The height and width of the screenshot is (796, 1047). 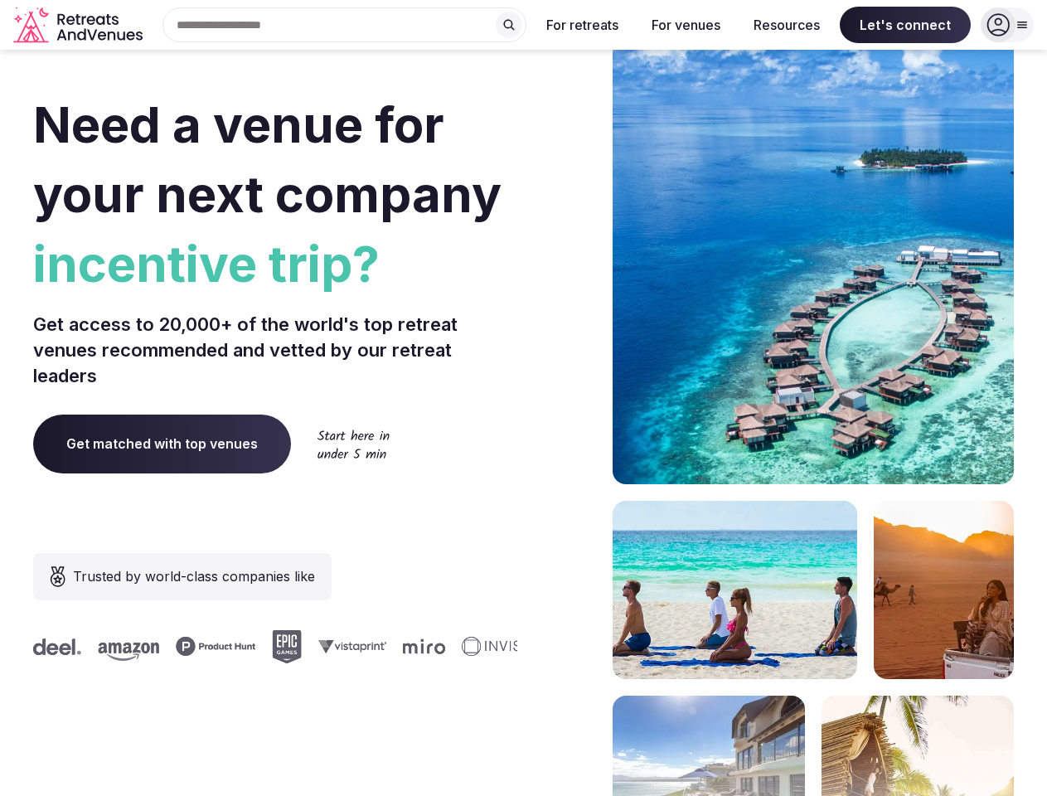 What do you see at coordinates (194, 576) in the screenshot?
I see `span: Trusted by world-class companies like` at bounding box center [194, 576].